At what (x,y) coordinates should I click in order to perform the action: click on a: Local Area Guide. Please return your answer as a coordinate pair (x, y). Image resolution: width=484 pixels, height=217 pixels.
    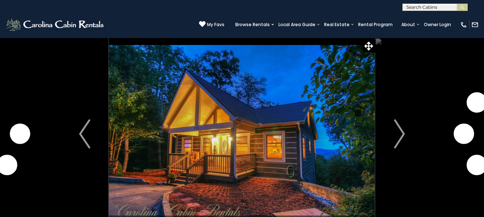
    Looking at the image, I should click on (297, 25).